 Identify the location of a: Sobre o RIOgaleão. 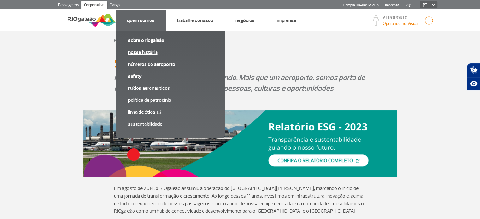
(170, 40).